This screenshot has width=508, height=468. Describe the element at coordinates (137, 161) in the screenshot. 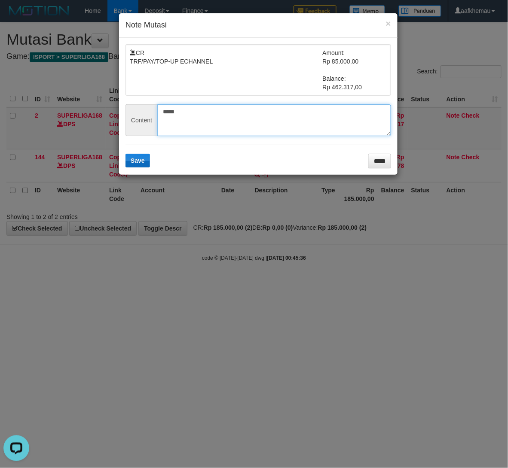

I see `button: Save` at that location.